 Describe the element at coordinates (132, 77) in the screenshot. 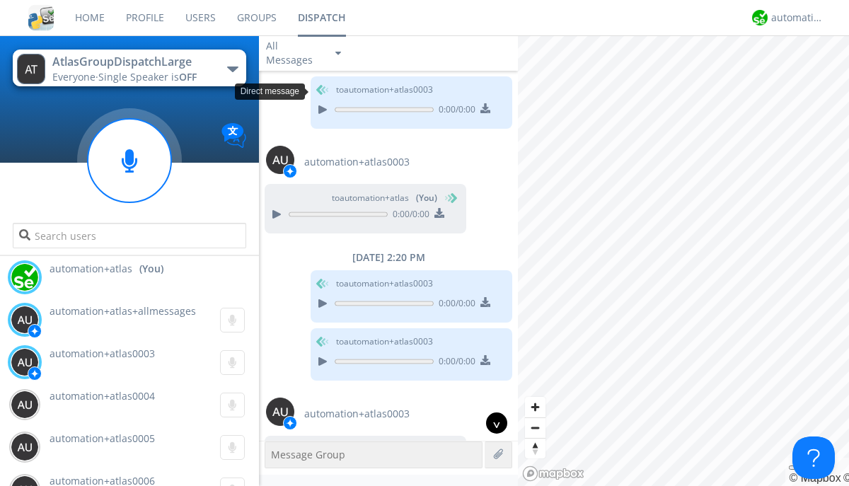

I see `div: Everyone ·` at that location.